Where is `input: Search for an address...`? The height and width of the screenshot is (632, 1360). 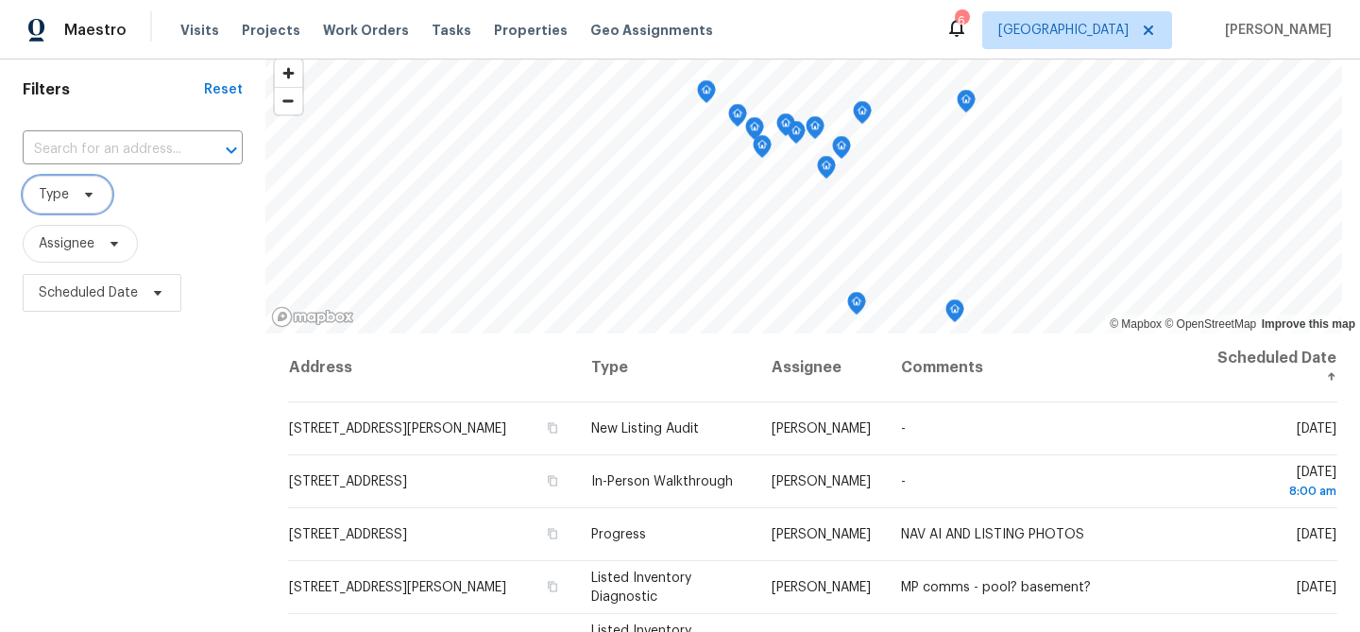 input: Search for an address... is located at coordinates (106, 149).